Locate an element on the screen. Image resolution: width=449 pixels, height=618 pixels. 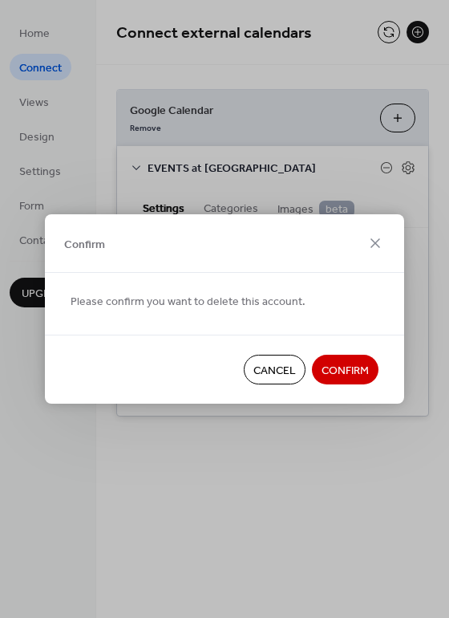
span: Cancel is located at coordinates (274, 371).